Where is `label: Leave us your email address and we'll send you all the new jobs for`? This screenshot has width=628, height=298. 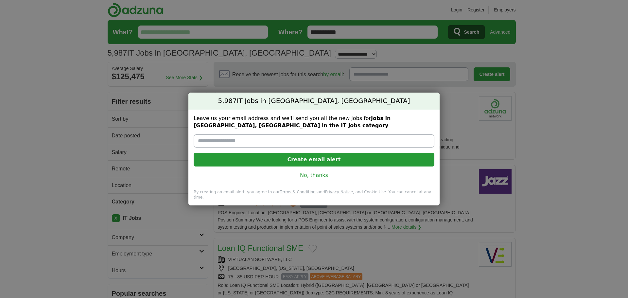 label: Leave us your email address and we'll send you all the new jobs for is located at coordinates (314, 122).